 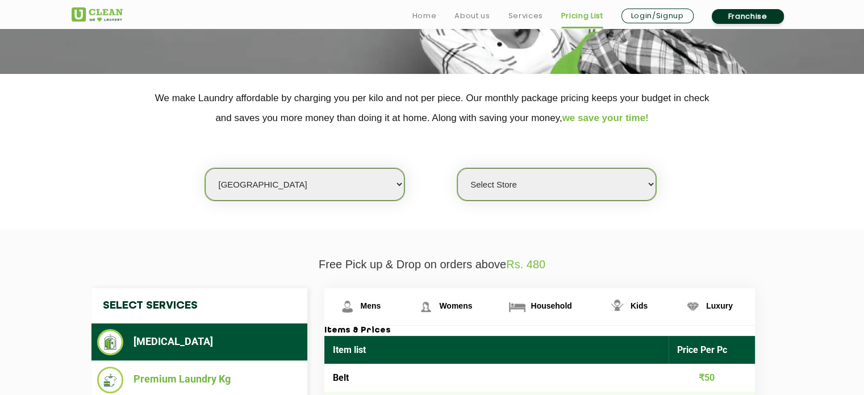 What do you see at coordinates (347, 306) in the screenshot?
I see `img: Mens` at bounding box center [347, 306].